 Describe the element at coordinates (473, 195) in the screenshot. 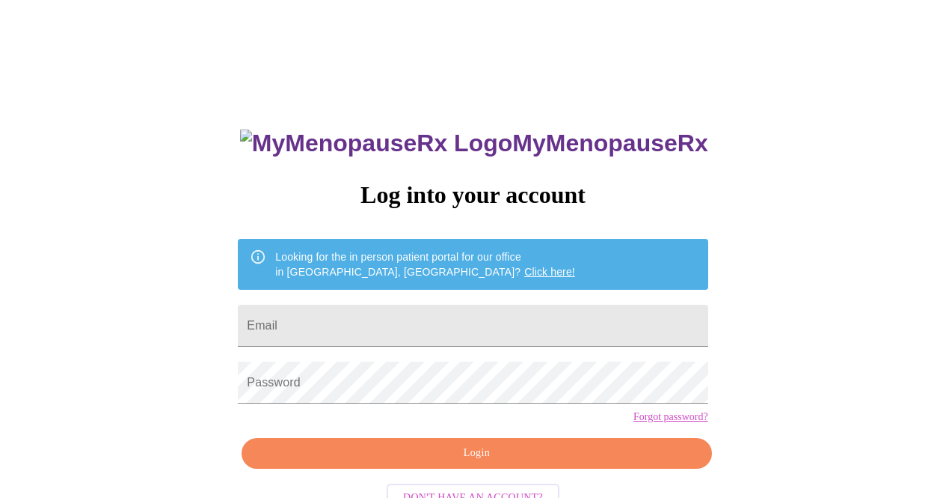

I see `h3: Log into your account` at that location.